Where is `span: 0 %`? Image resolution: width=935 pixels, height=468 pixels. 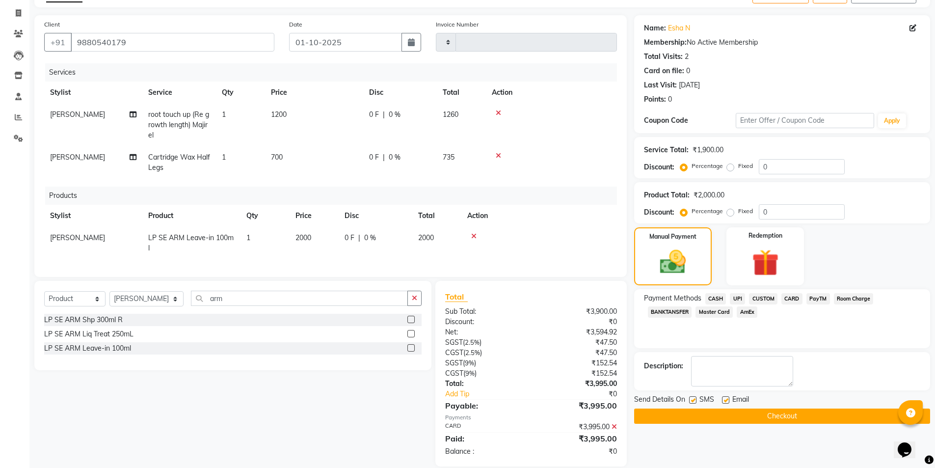 span: 0 % is located at coordinates (370, 238).